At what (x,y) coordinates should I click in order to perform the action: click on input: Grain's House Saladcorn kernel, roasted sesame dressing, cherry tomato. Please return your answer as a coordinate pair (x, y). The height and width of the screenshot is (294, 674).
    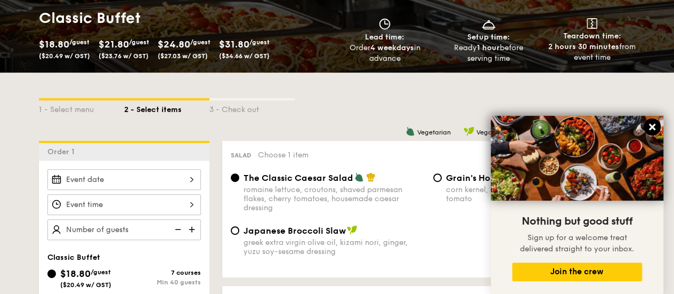
    Looking at the image, I should click on (438, 177).